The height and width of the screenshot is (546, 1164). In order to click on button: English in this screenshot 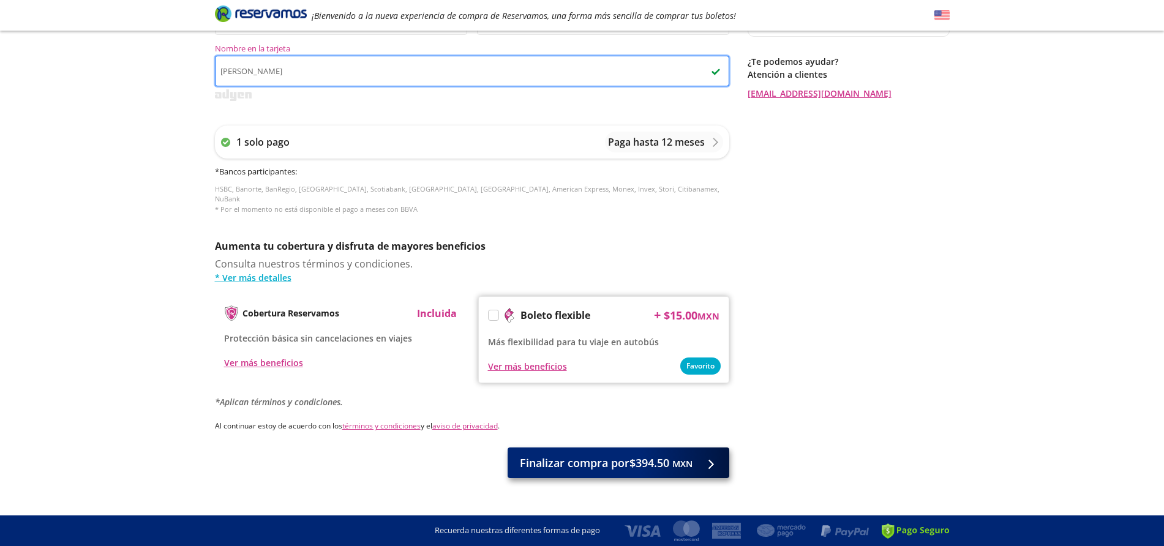, I will do `click(942, 15)`.